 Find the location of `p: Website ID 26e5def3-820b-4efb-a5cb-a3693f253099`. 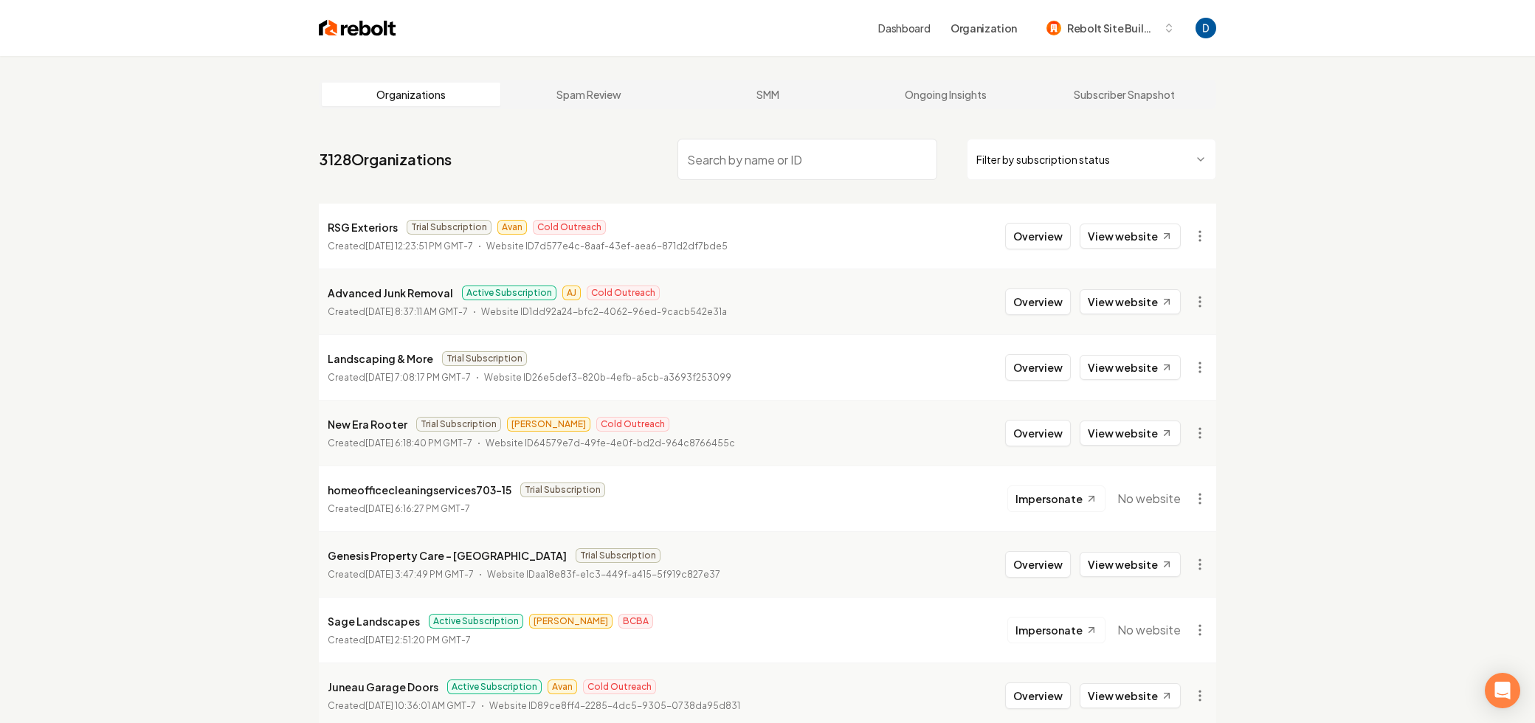

p: Website ID 26e5def3-820b-4efb-a5cb-a3693f253099 is located at coordinates (607, 378).